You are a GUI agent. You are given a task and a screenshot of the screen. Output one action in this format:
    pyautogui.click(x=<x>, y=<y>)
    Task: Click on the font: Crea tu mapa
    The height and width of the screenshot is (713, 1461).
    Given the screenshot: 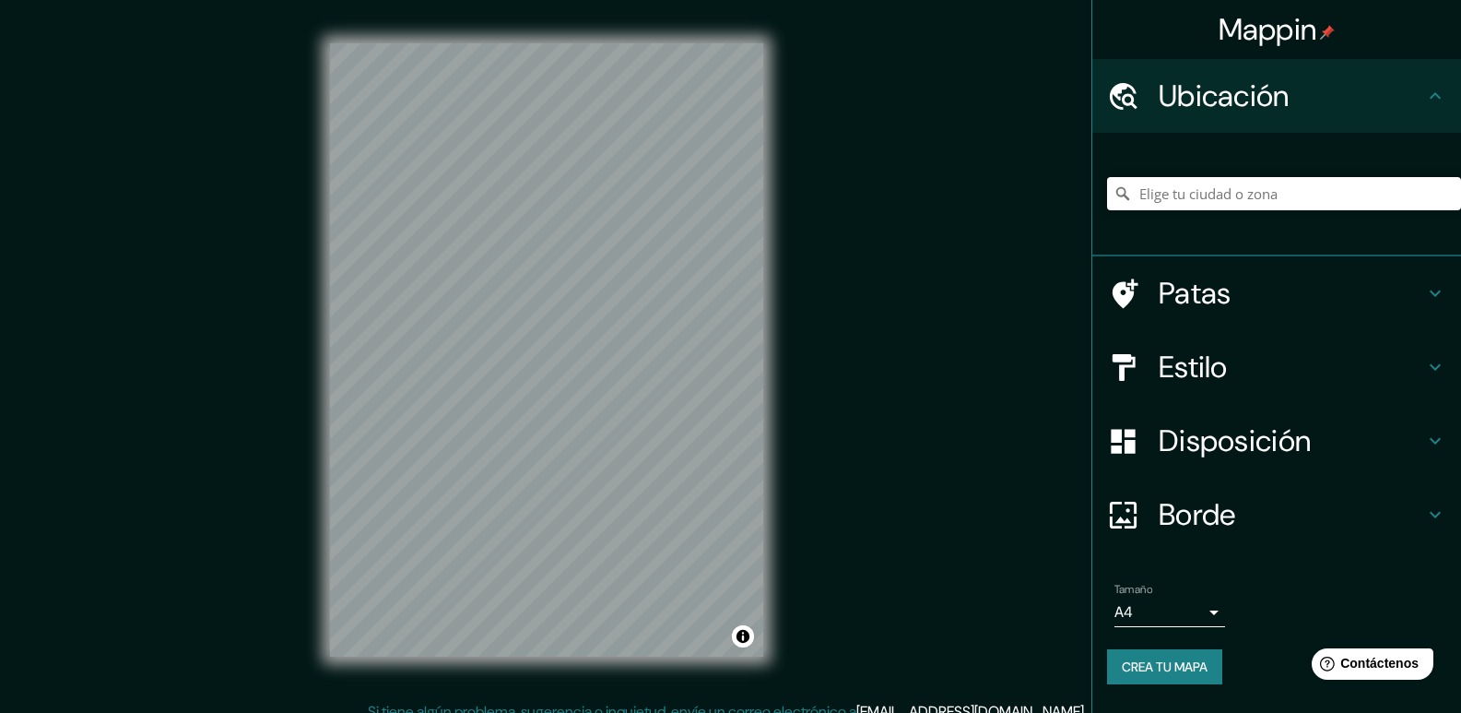 What is the action you would take?
    pyautogui.click(x=1164, y=666)
    